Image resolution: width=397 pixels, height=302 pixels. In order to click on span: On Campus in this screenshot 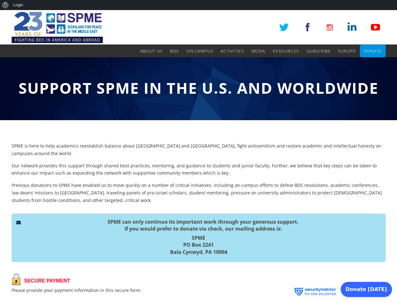, I will do `click(200, 51)`.